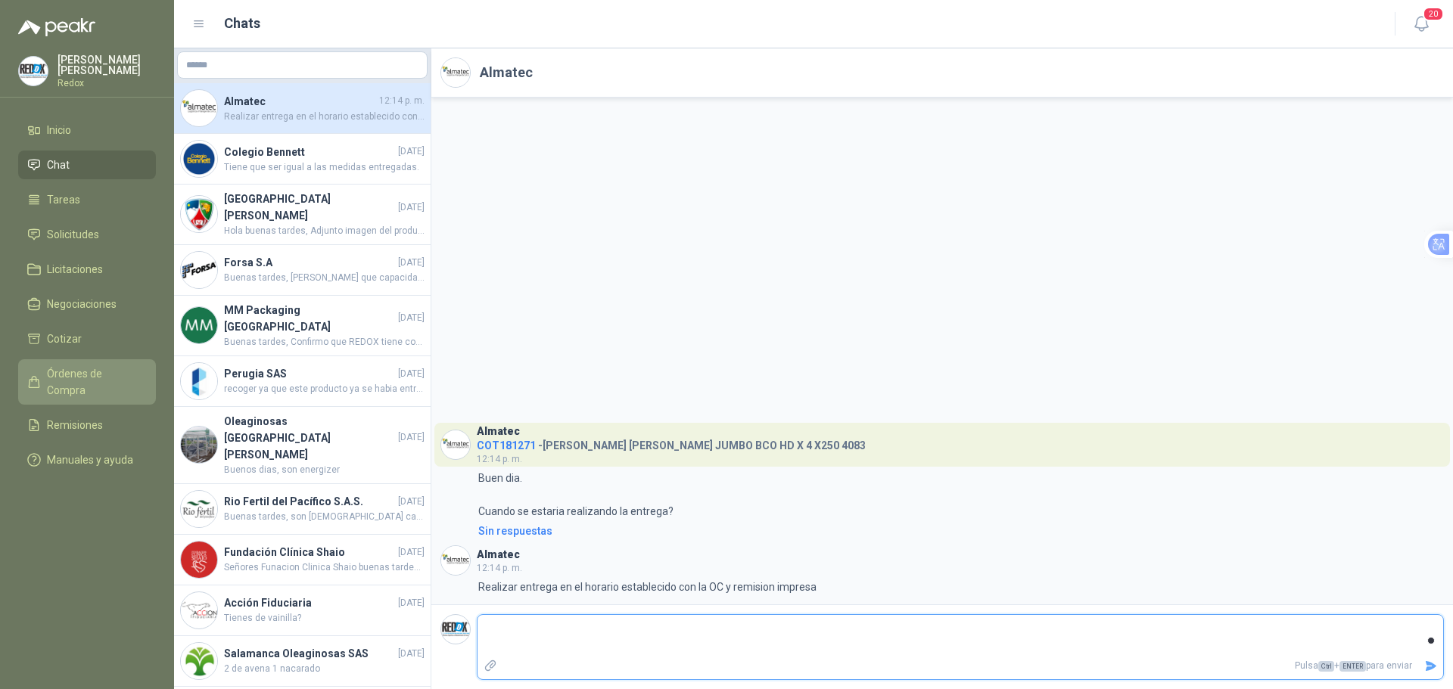 This screenshot has width=1453, height=689. Describe the element at coordinates (515, 531) in the screenshot. I see `div: Sin respuestas` at that location.